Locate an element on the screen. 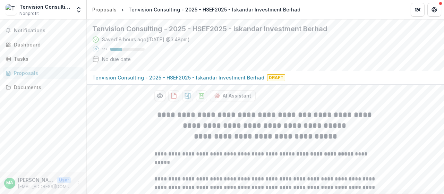  button: Notifications is located at coordinates (43, 31).